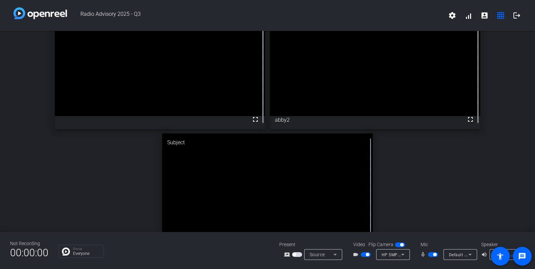 The image size is (535, 269). What do you see at coordinates (86, 249) in the screenshot?
I see `p: Group` at bounding box center [86, 249].